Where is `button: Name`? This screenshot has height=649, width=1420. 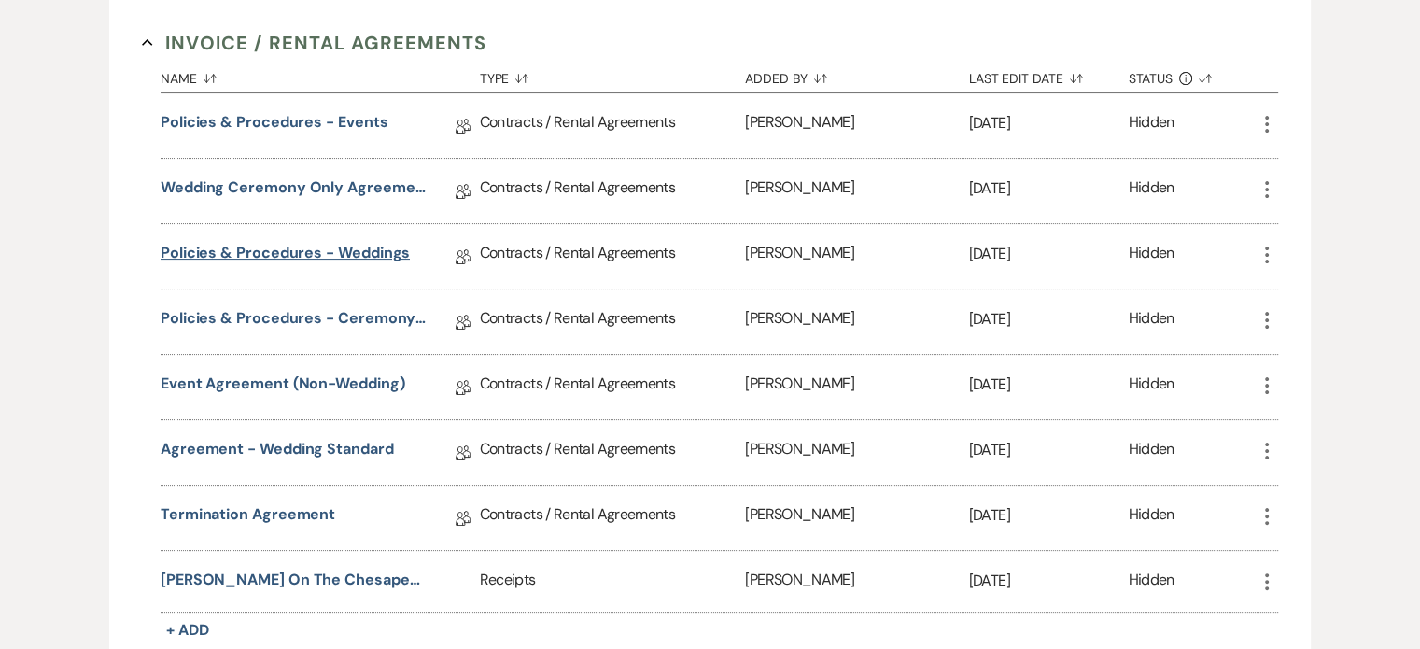
button: Name is located at coordinates (320, 75).